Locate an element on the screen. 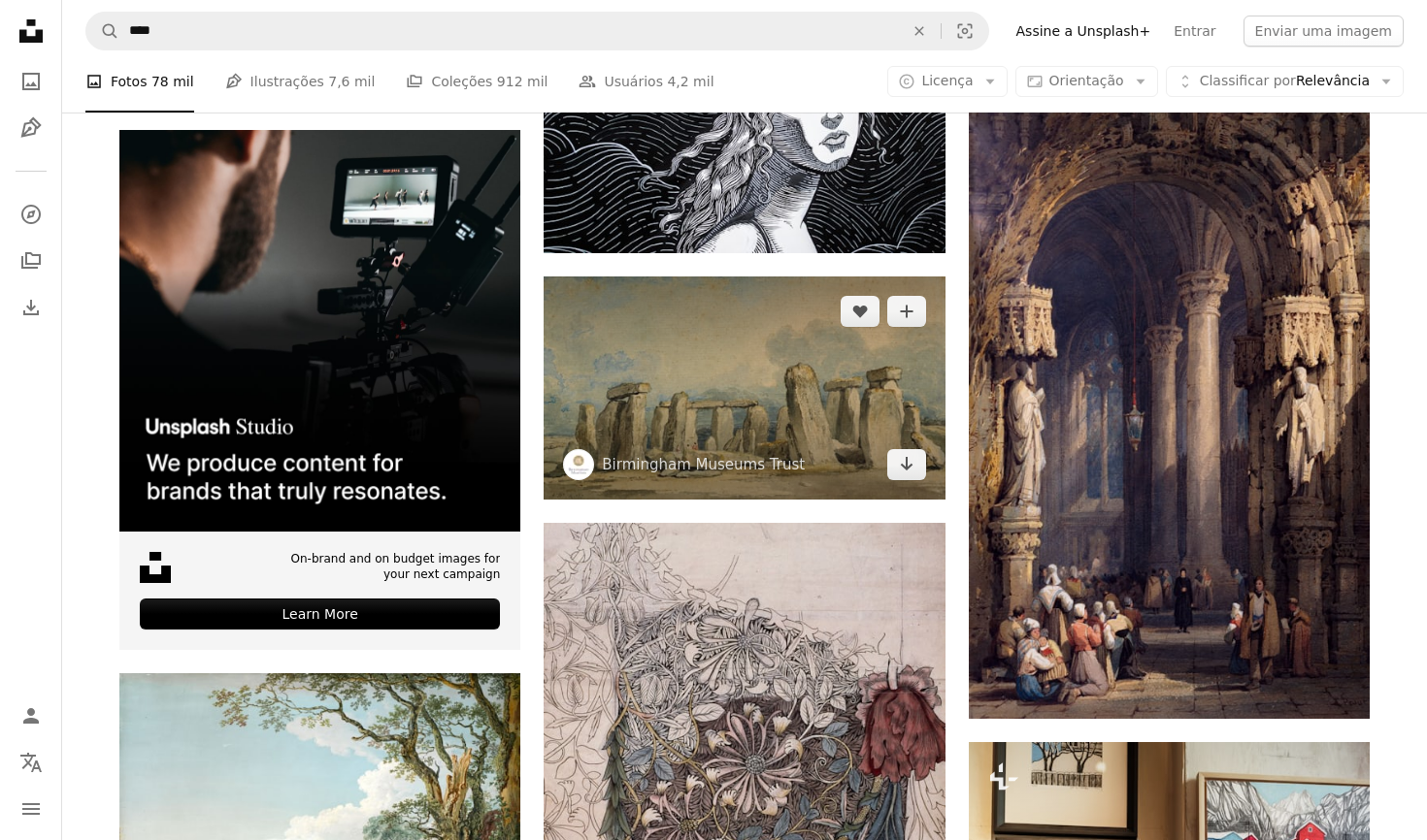  a: pintura da ilustração da mulher is located at coordinates (744, 119).